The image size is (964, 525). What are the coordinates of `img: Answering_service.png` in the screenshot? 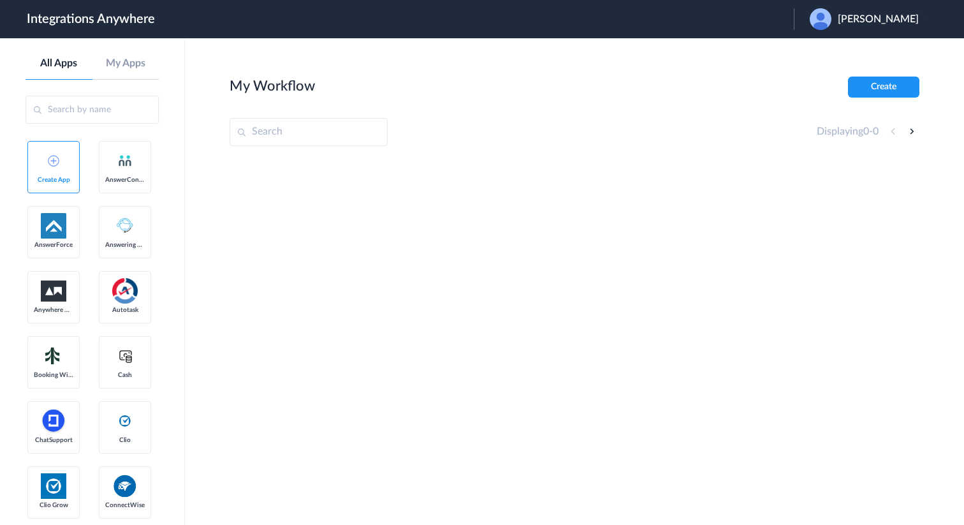 It's located at (125, 226).